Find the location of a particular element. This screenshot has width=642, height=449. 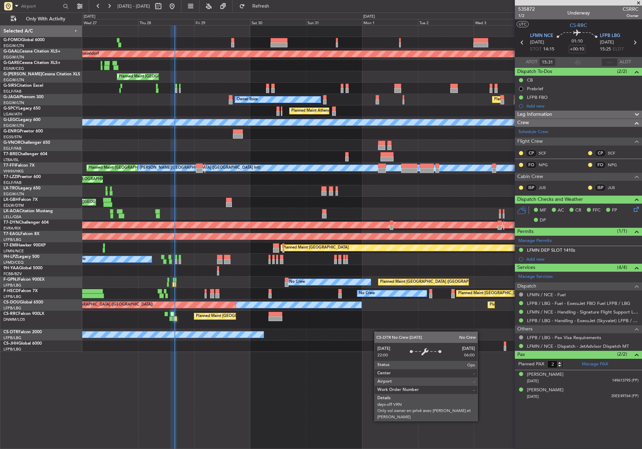

a: LX-AOACitation Mustang is located at coordinates (28, 211).